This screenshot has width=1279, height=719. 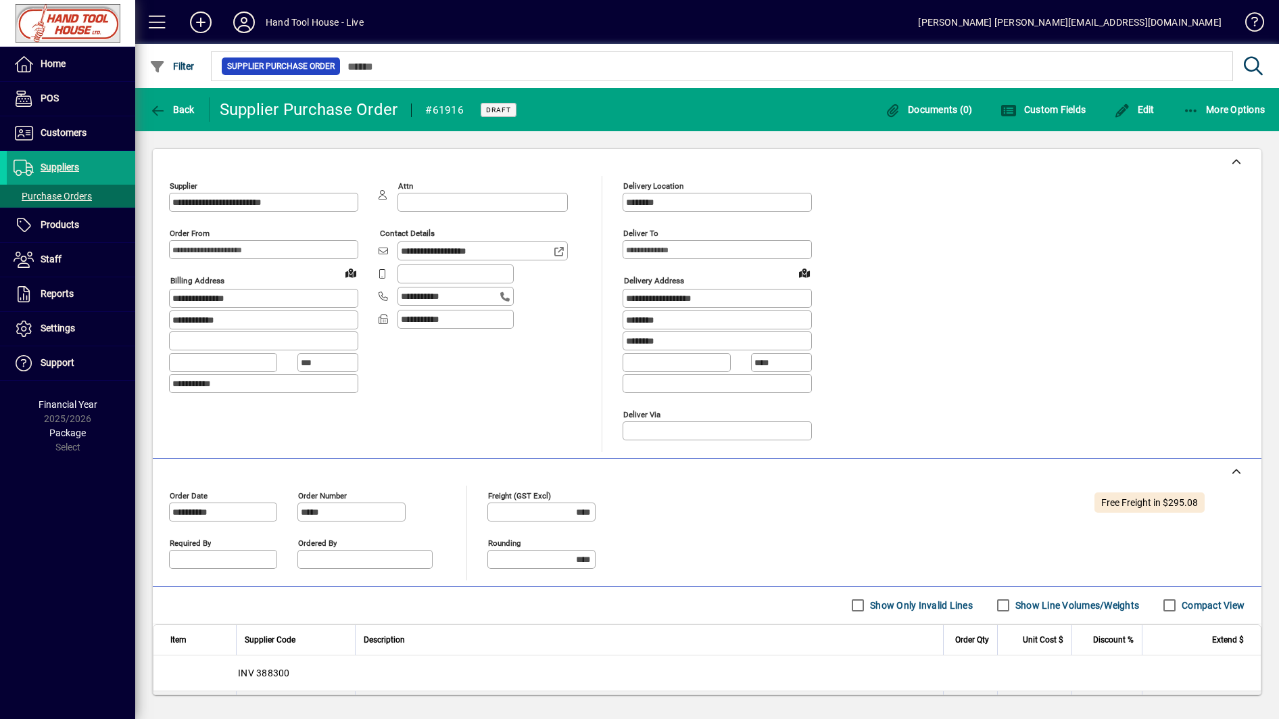 I want to click on div: INV 388300, so click(x=707, y=673).